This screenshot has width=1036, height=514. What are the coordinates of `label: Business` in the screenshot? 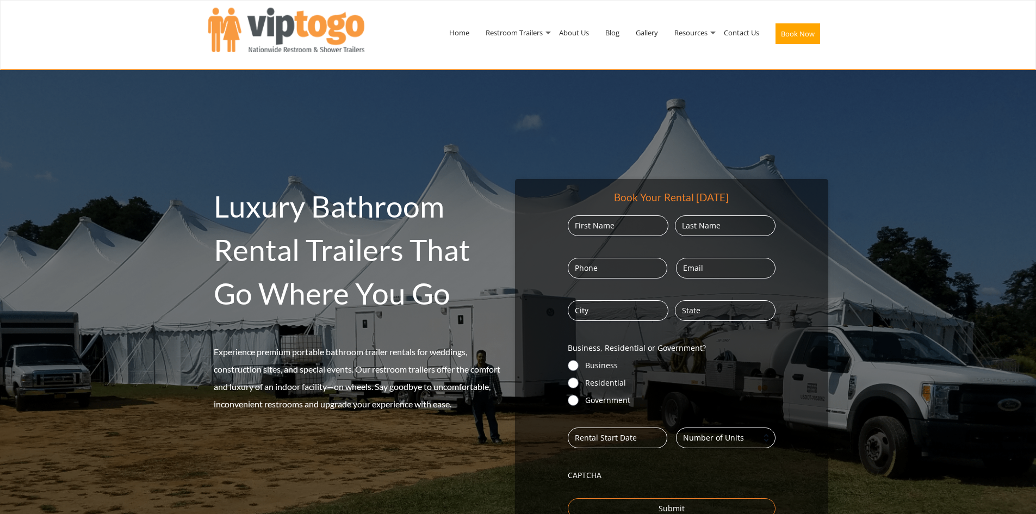 It's located at (681, 366).